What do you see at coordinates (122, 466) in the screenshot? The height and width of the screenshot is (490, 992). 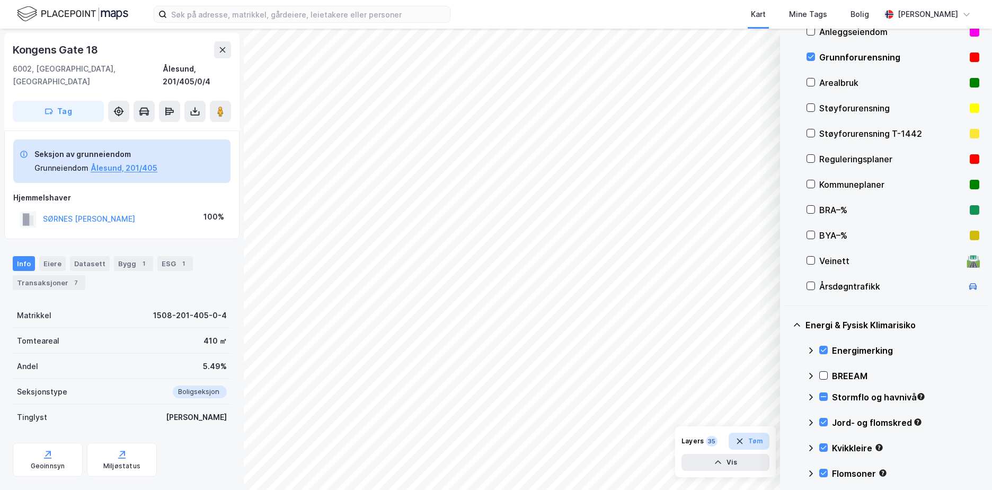 I see `div: Miljøstatus` at bounding box center [122, 466].